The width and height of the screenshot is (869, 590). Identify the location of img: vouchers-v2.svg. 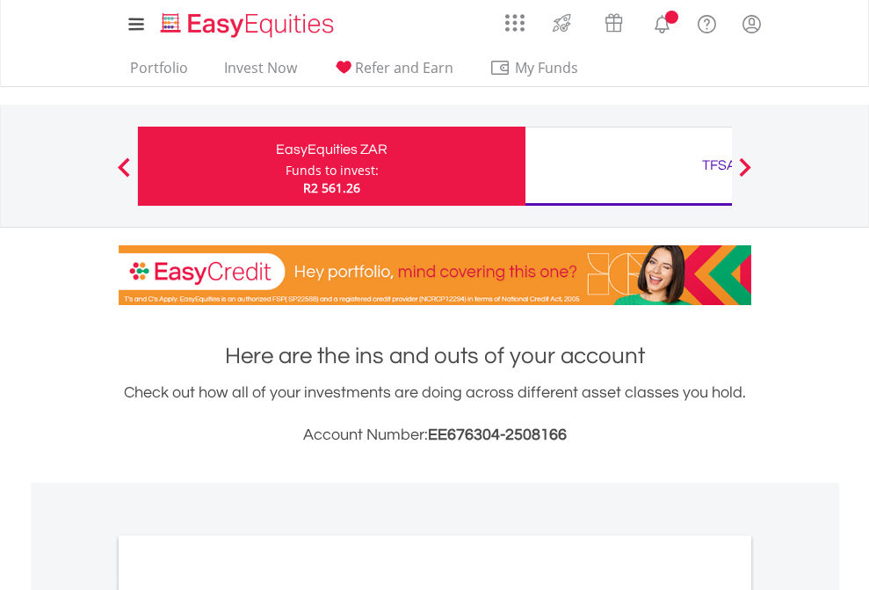
(613, 23).